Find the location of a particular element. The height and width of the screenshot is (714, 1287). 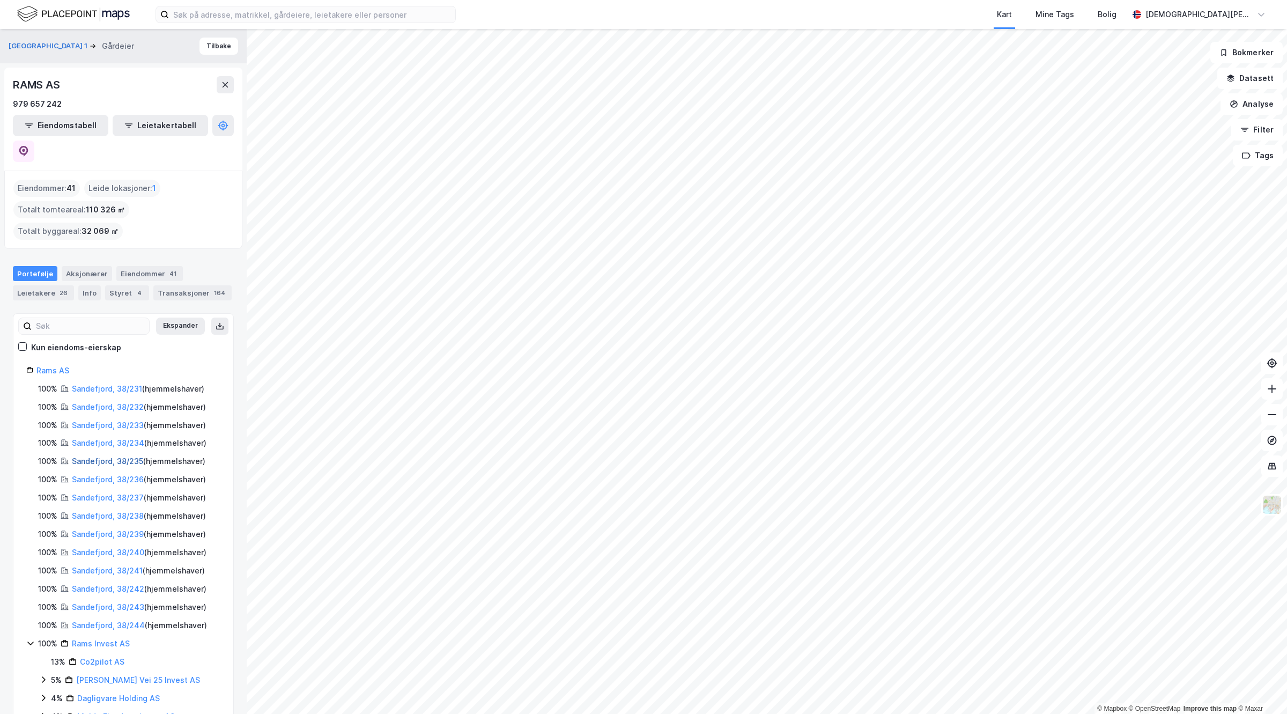

a: Mapbox is located at coordinates (1112, 708).